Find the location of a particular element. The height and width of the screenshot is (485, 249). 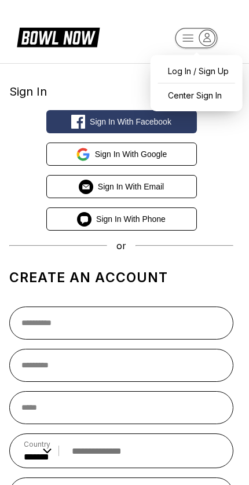

button: Sign in with Google is located at coordinates (122, 154).